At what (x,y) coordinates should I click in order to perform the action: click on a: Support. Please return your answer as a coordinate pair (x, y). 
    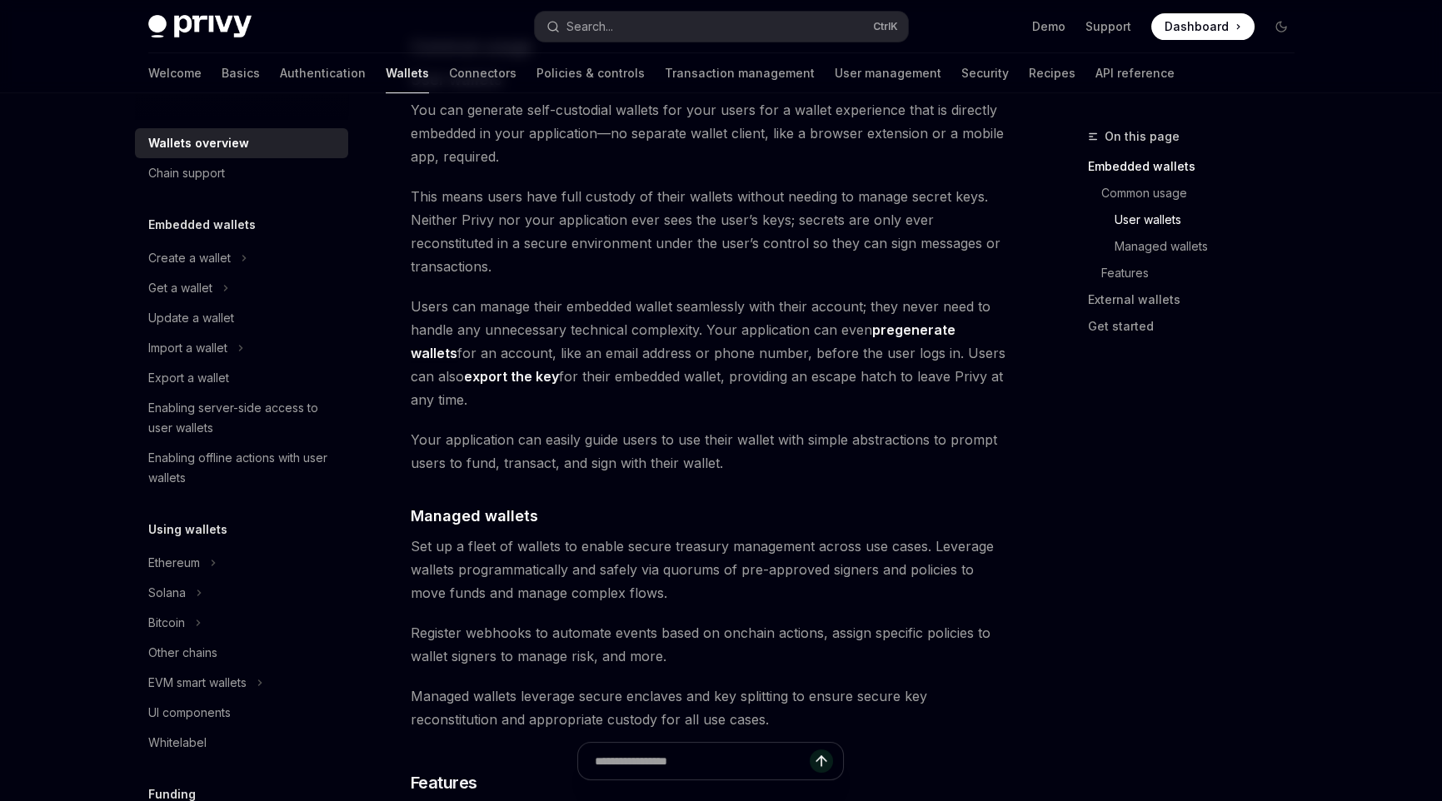
    Looking at the image, I should click on (1108, 27).